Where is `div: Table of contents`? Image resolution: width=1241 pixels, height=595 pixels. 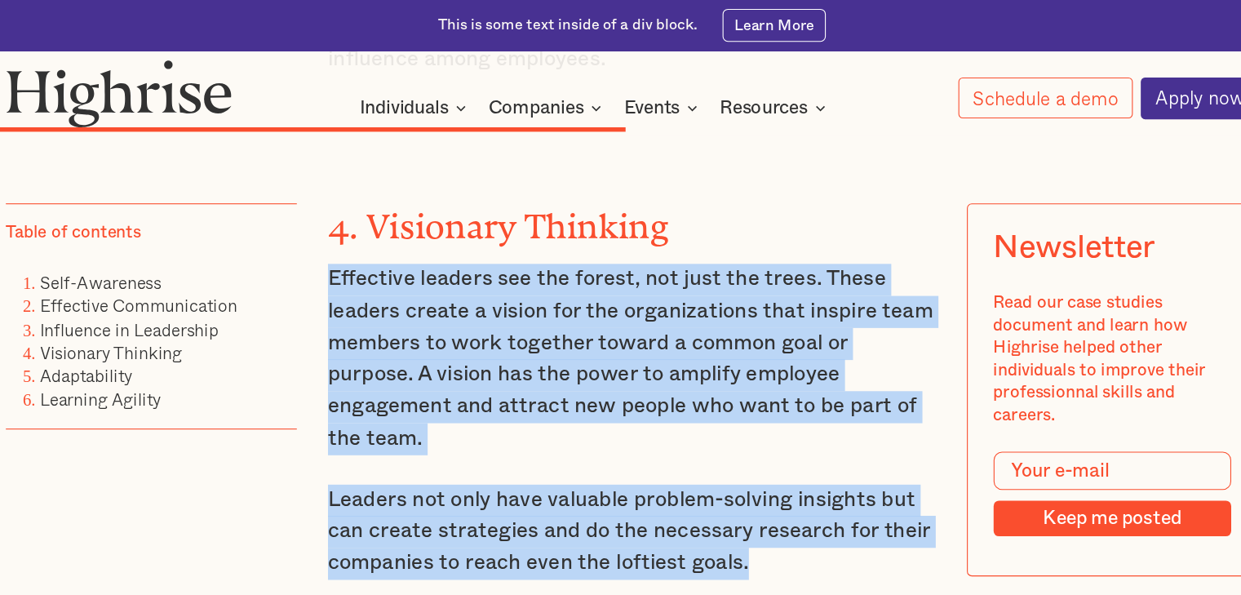
div: Table of contents is located at coordinates (109, 212).